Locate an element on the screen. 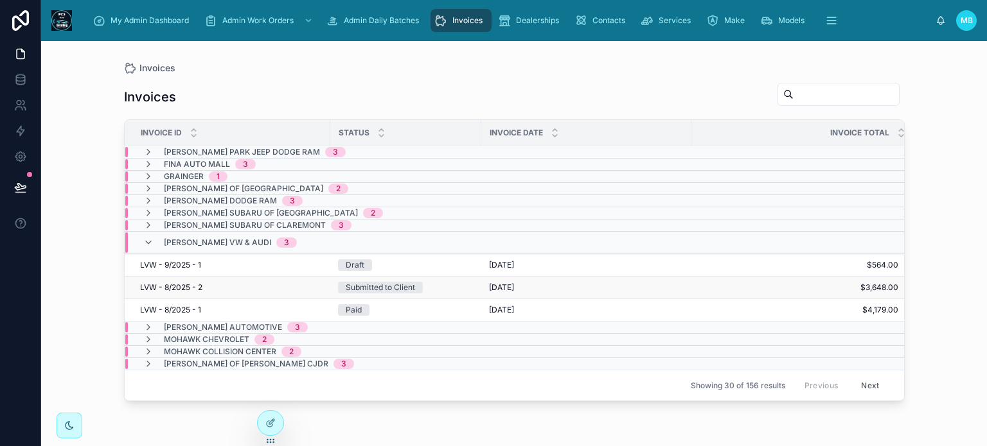 The width and height of the screenshot is (987, 446). span: Admin Daily Batches is located at coordinates (381, 21).